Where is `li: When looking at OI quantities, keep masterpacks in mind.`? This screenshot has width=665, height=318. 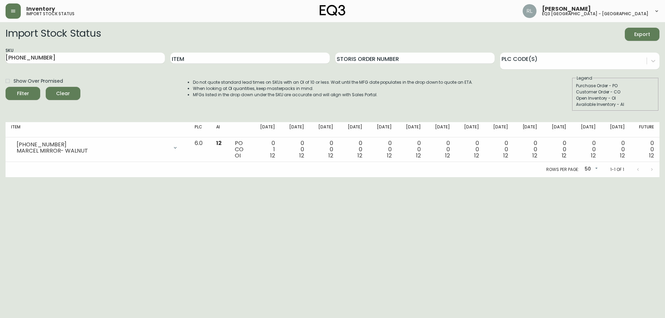 li: When looking at OI quantities, keep masterpacks in mind. is located at coordinates (333, 89).